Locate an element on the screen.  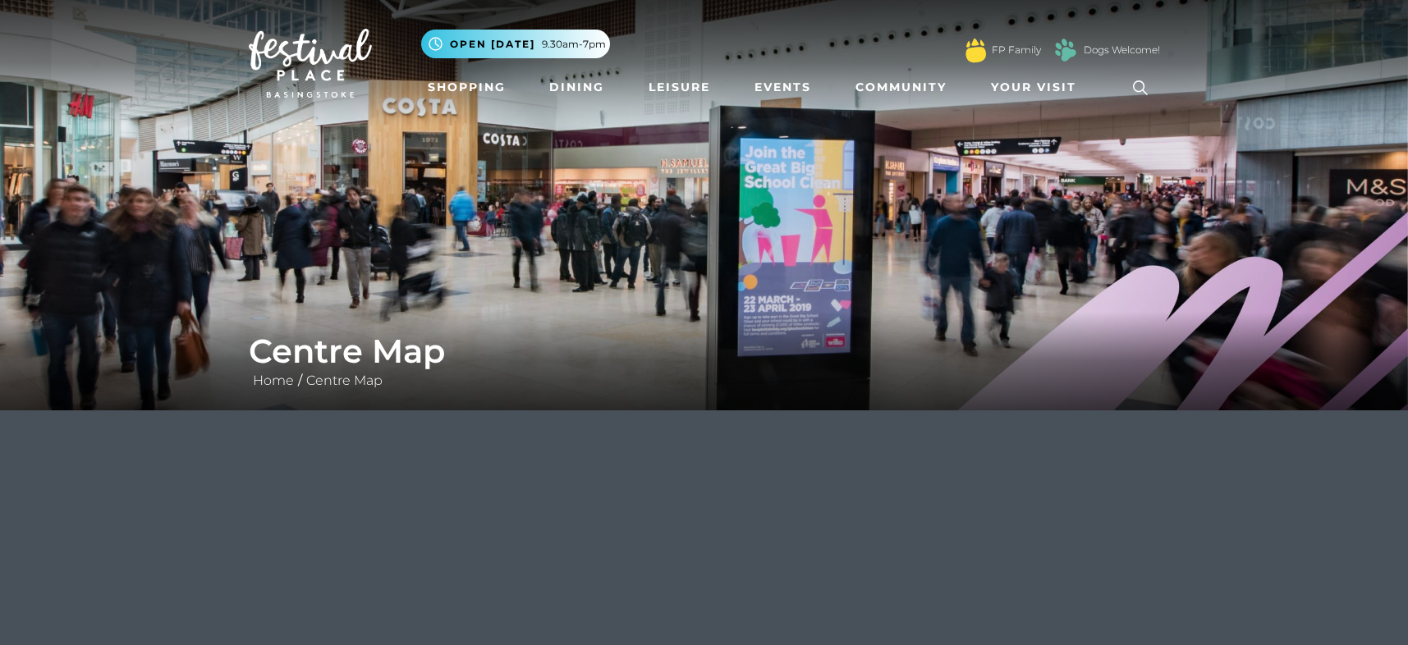
a: Dining is located at coordinates (576, 87).